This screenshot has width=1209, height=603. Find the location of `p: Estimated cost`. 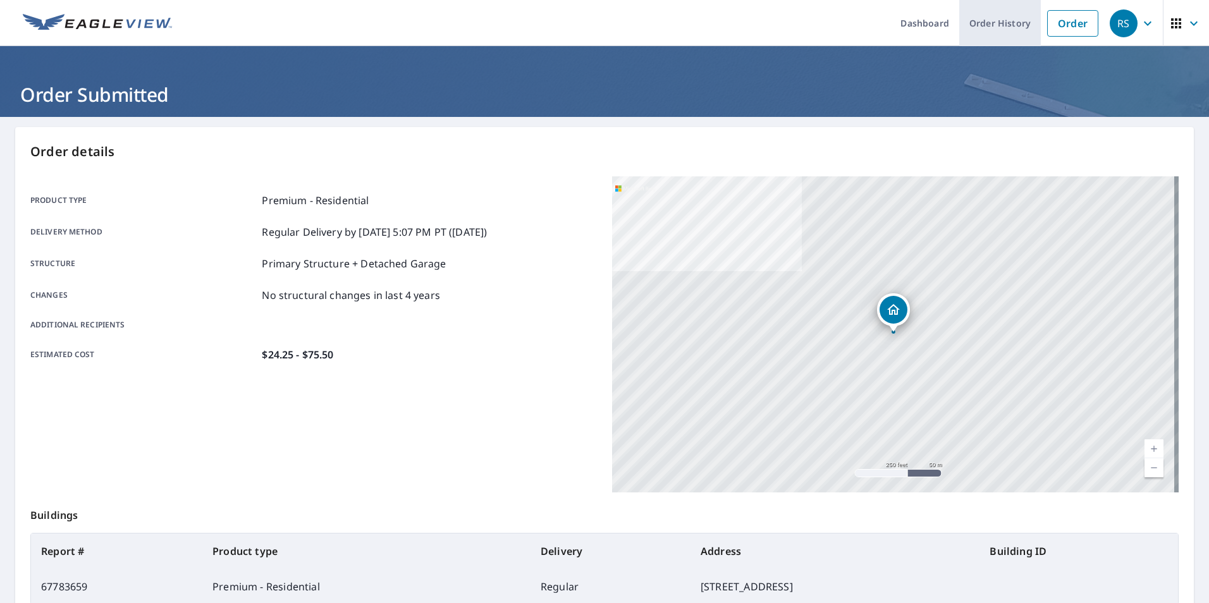

p: Estimated cost is located at coordinates (144, 355).